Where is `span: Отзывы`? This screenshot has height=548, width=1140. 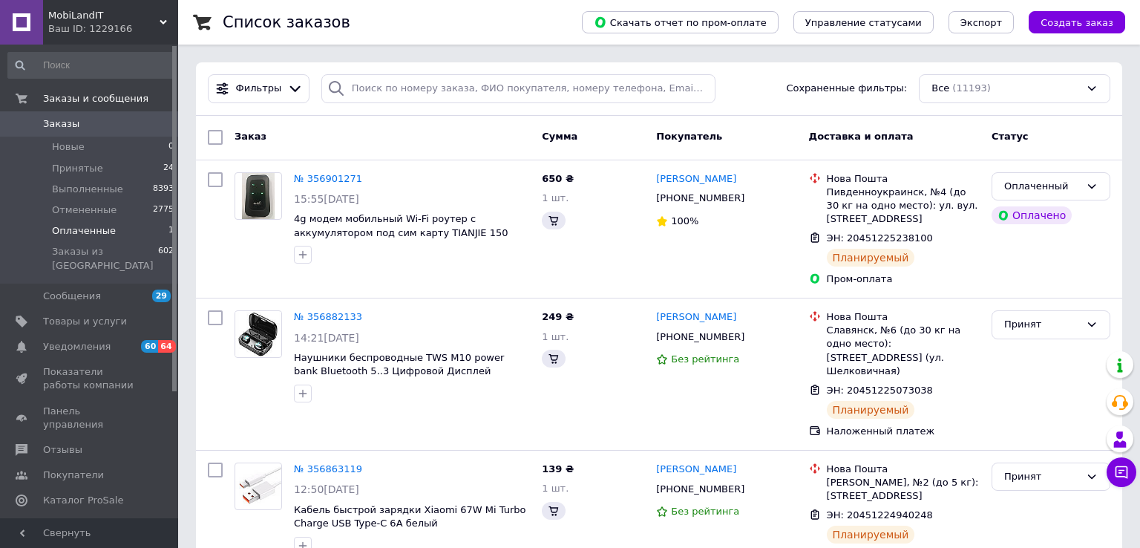
span: Отзывы is located at coordinates (62, 450).